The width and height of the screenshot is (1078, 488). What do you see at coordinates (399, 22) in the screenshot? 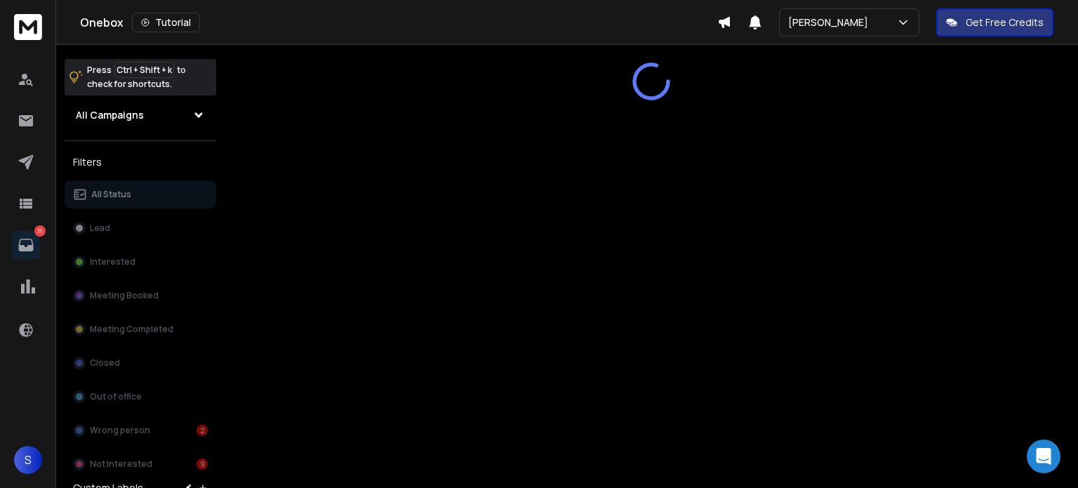
I see `div: Onebox` at bounding box center [399, 22].